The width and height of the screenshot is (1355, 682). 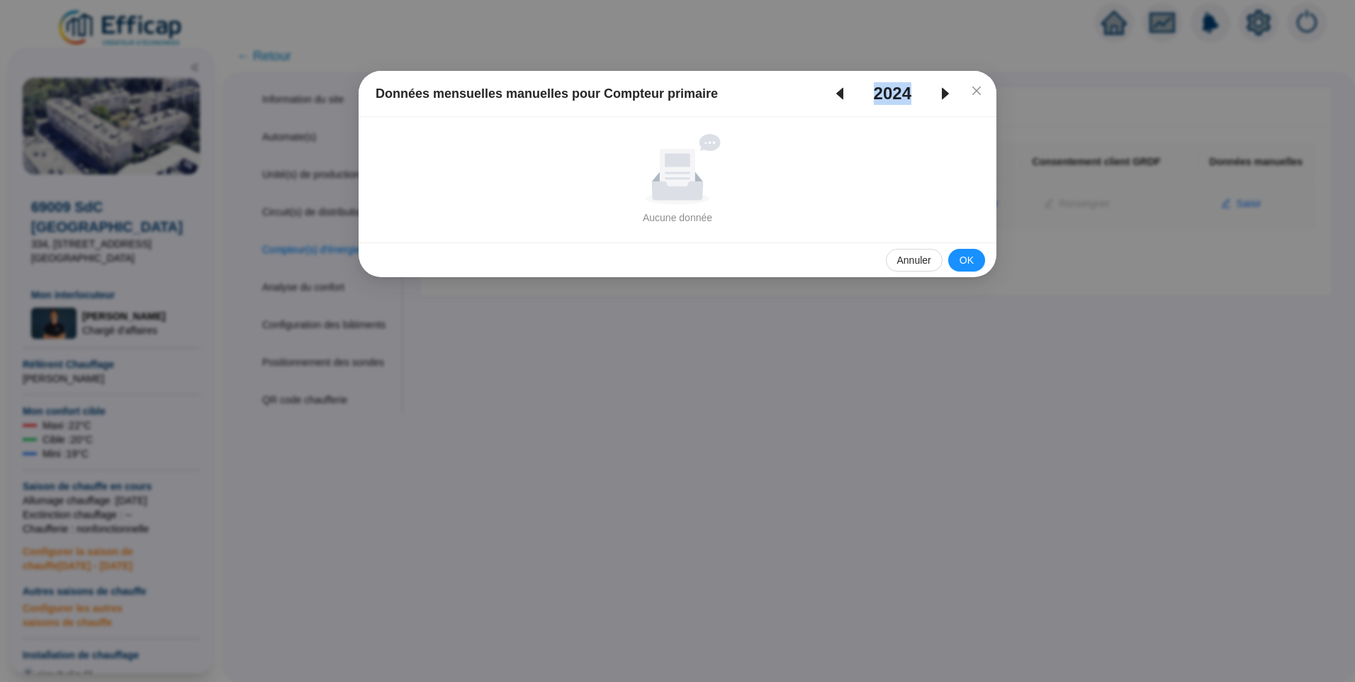 I want to click on button: OK, so click(x=967, y=260).